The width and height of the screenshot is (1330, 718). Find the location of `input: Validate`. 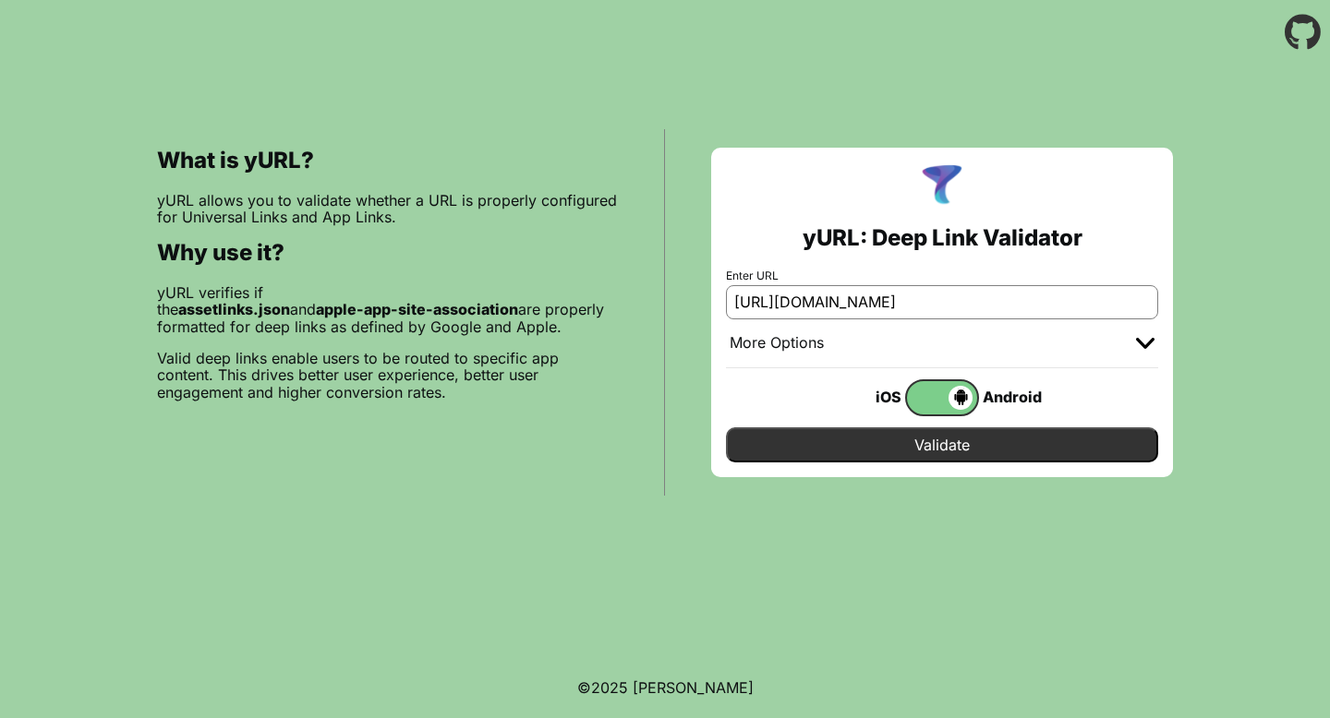

input: Validate is located at coordinates (942, 445).